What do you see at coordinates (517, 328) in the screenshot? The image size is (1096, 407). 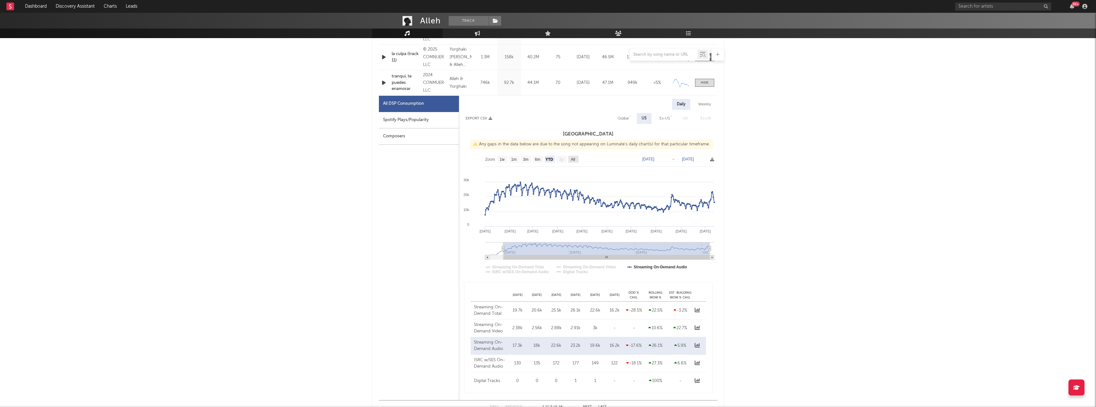 I see `div: 2.38k` at bounding box center [517, 328].